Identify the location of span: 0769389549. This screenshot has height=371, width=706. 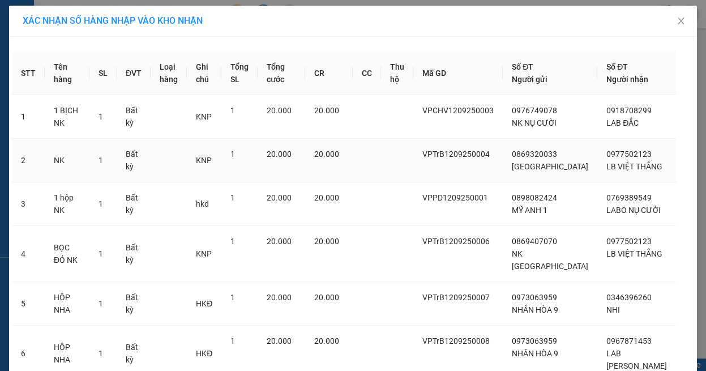
(629, 198).